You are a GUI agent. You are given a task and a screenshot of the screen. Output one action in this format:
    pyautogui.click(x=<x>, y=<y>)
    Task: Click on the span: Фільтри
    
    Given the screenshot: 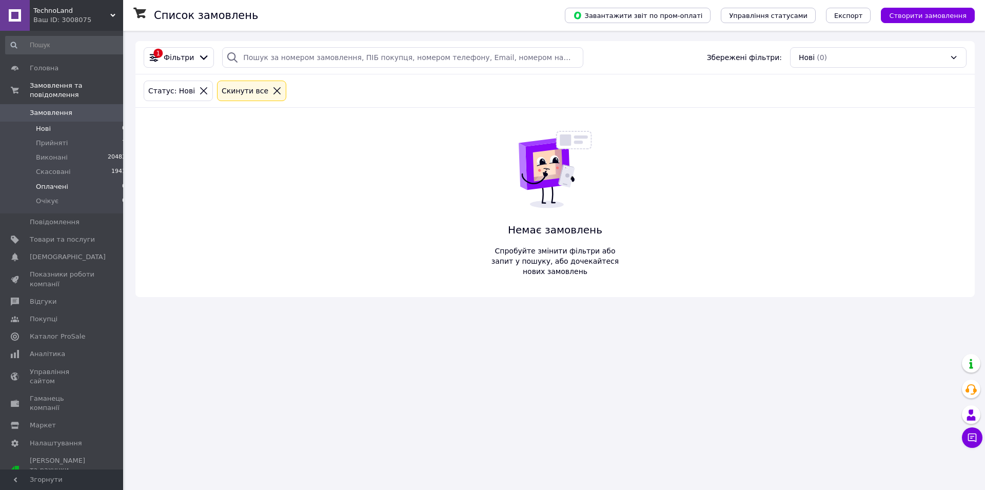 What is the action you would take?
    pyautogui.click(x=178, y=57)
    